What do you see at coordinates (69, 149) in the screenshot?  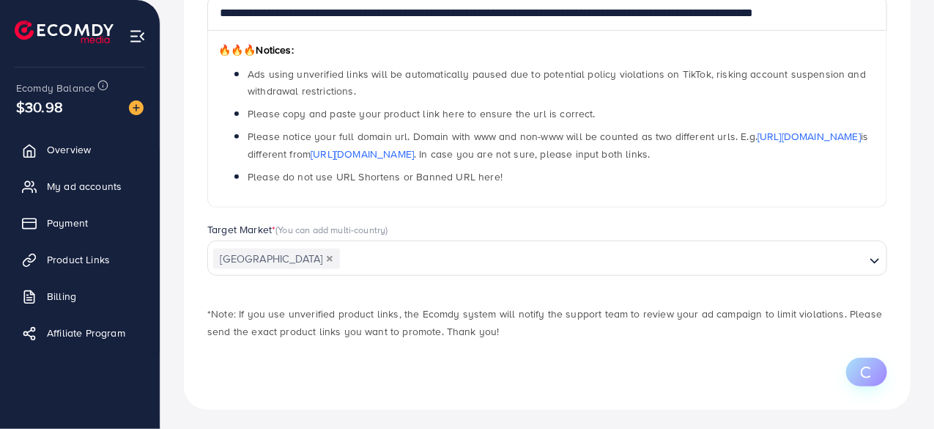 I see `span: Overview` at bounding box center [69, 149].